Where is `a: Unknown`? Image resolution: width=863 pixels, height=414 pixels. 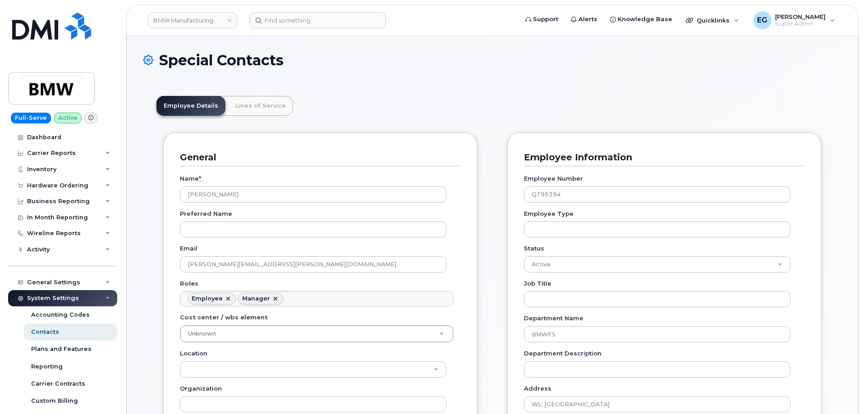 a: Unknown is located at coordinates (316, 334).